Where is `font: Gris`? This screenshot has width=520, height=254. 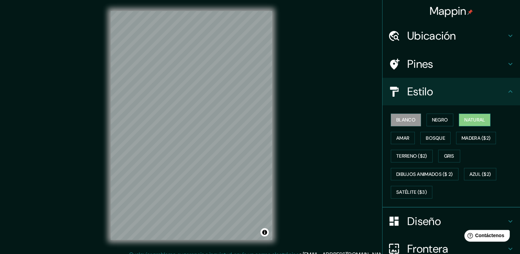 font: Gris is located at coordinates (449, 156).